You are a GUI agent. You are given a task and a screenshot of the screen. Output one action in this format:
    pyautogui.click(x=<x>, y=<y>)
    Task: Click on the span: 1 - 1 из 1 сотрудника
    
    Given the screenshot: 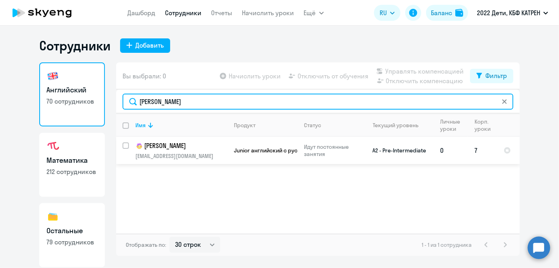 What is the action you would take?
    pyautogui.click(x=446, y=245)
    